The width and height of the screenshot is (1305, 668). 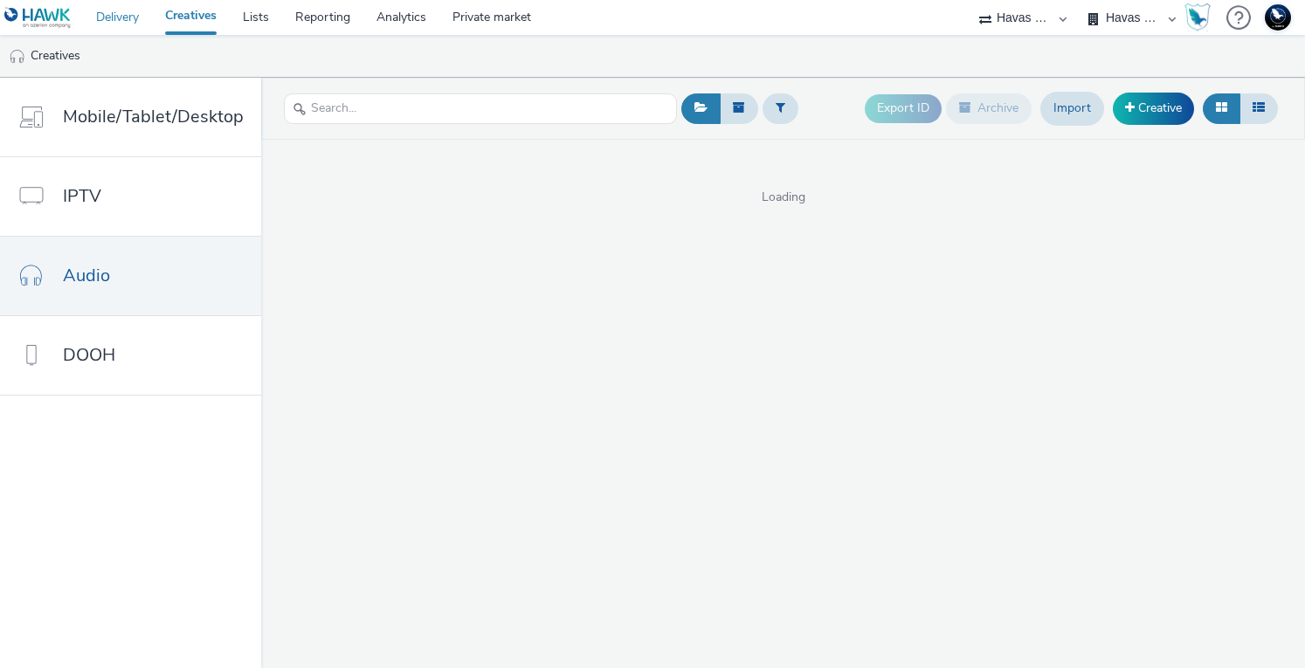 What do you see at coordinates (82, 196) in the screenshot?
I see `span: IPTV` at bounding box center [82, 196].